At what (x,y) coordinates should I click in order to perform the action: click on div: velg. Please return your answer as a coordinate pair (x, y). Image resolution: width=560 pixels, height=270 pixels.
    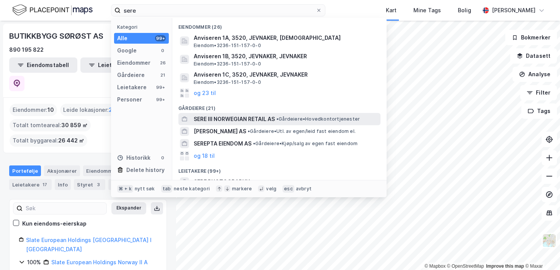
    Looking at the image, I should click on (271, 189).